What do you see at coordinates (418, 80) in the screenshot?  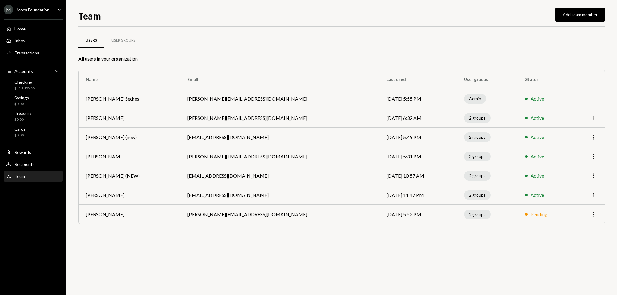 I see `th: Last used` at bounding box center [418, 80].